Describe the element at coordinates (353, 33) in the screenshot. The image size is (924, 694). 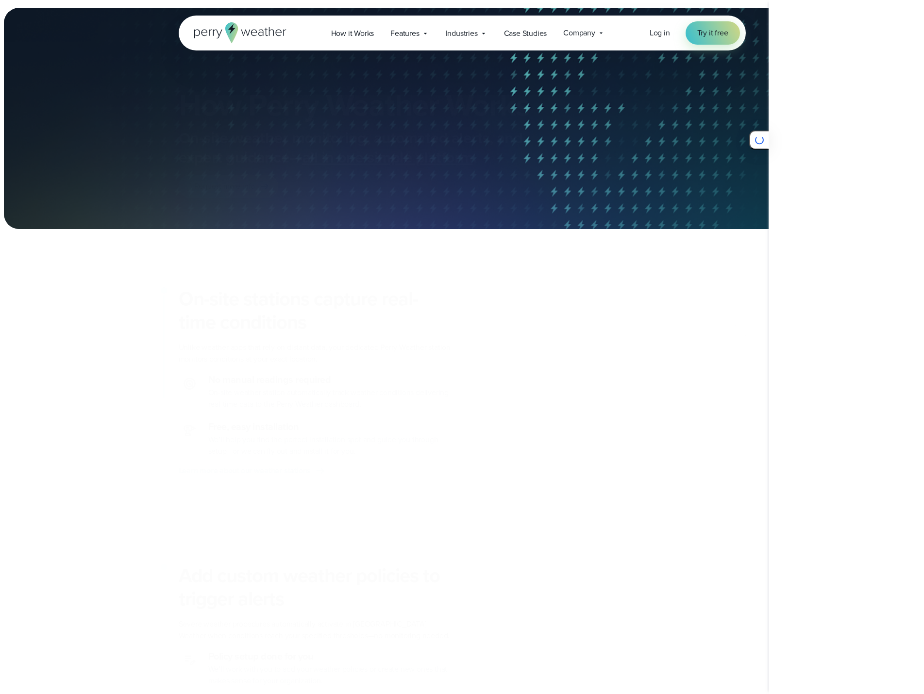
I see `a: How it Works` at that location.